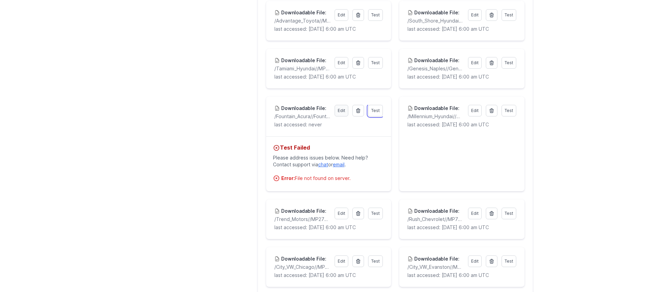 Image resolution: width=649 pixels, height=292 pixels. What do you see at coordinates (328, 125) in the screenshot?
I see `p: last accessed: never` at bounding box center [328, 125].